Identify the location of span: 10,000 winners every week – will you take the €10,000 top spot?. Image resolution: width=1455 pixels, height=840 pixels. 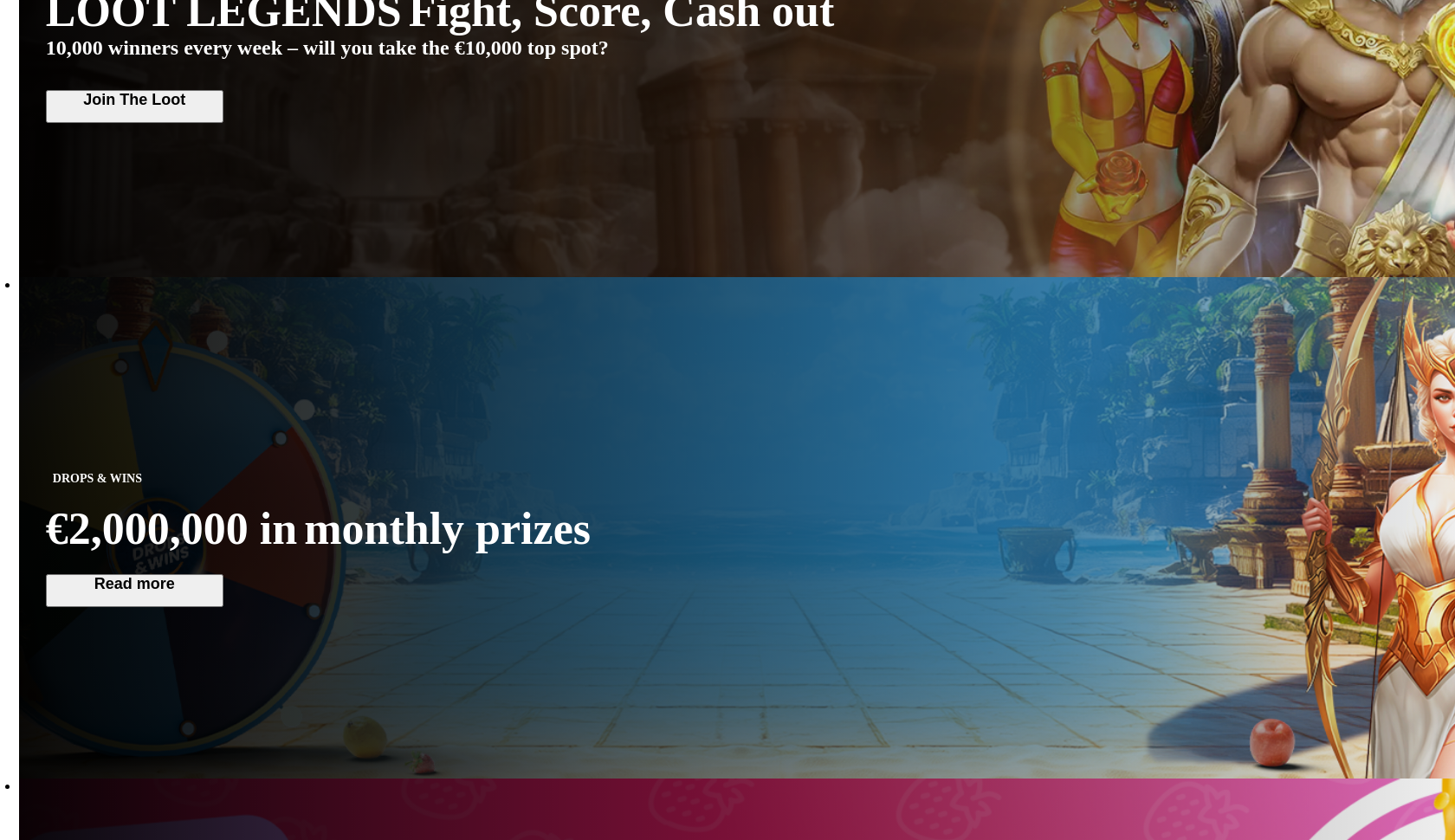
(327, 47).